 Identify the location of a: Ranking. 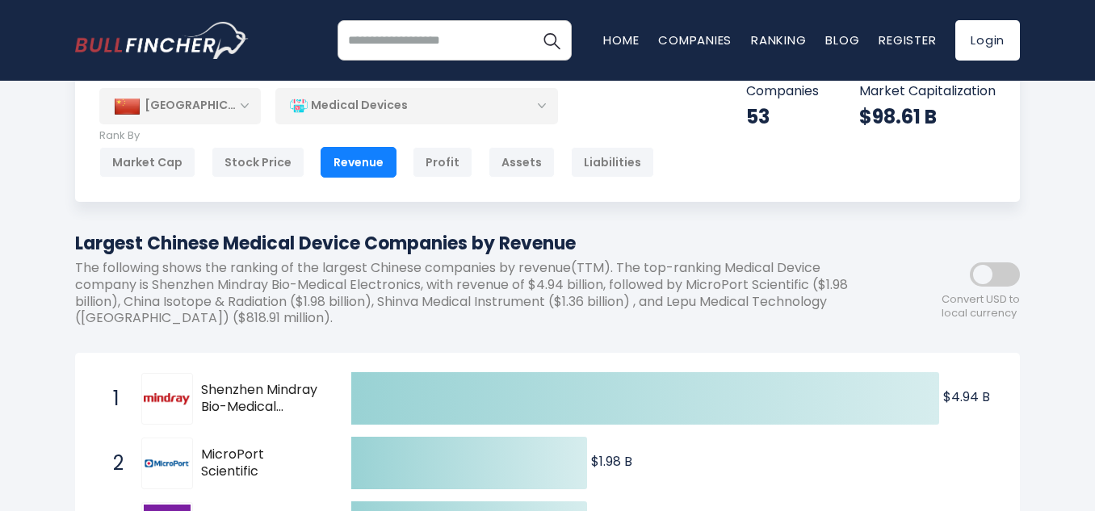
(779, 40).